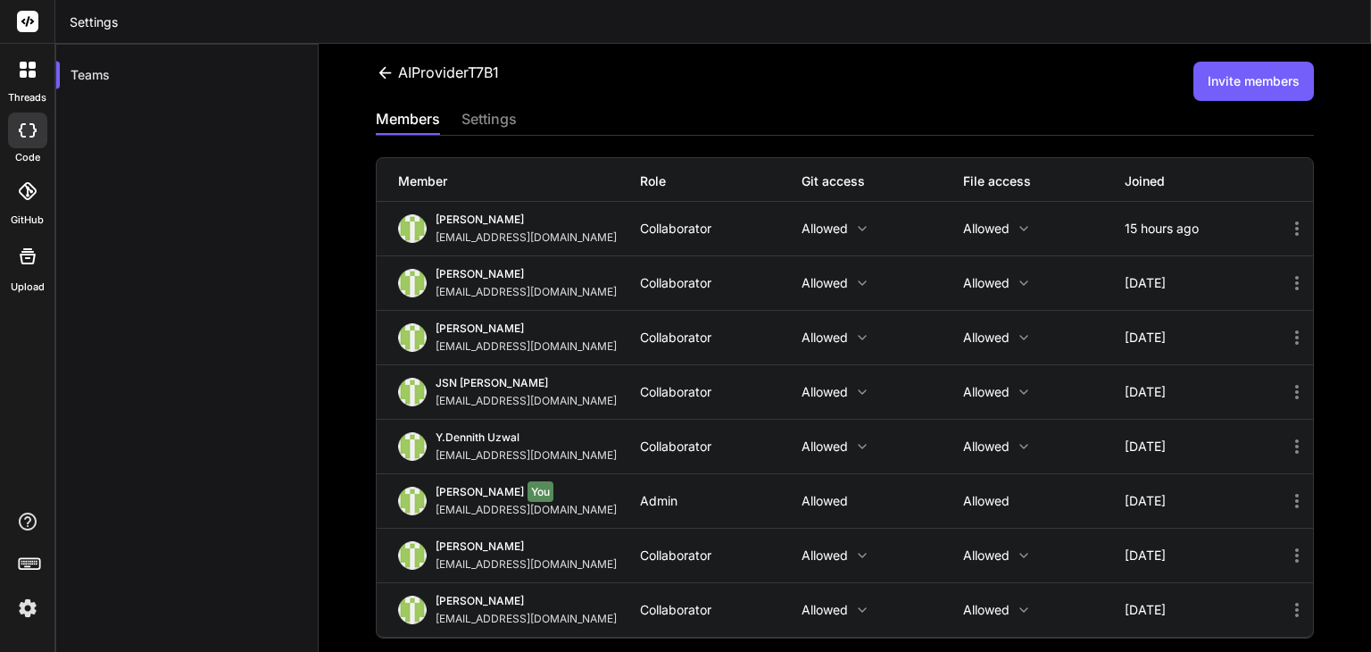 Image resolution: width=1371 pixels, height=652 pixels. What do you see at coordinates (27, 220) in the screenshot?
I see `label: GitHub` at bounding box center [27, 220].